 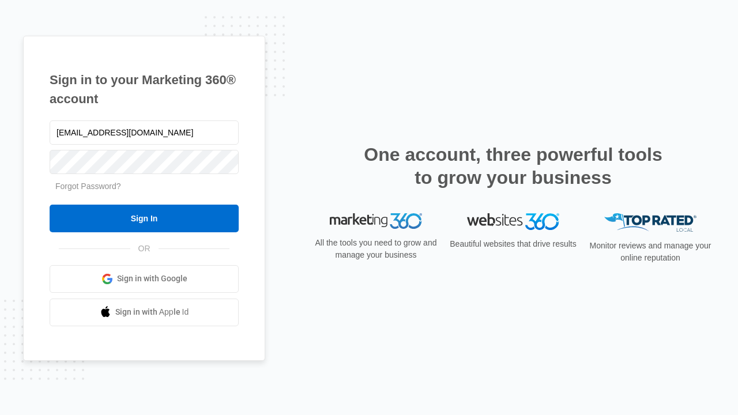 What do you see at coordinates (650, 252) in the screenshot?
I see `p: Monitor reviews and manage your online reputation` at bounding box center [650, 252].